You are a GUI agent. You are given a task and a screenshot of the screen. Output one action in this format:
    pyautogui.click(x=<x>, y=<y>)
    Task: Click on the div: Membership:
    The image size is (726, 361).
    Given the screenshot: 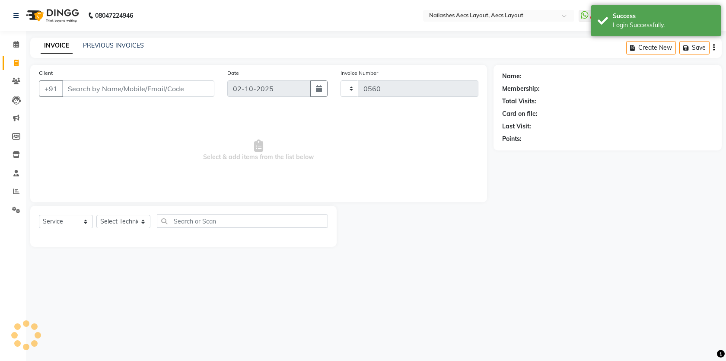 What is the action you would take?
    pyautogui.click(x=521, y=89)
    